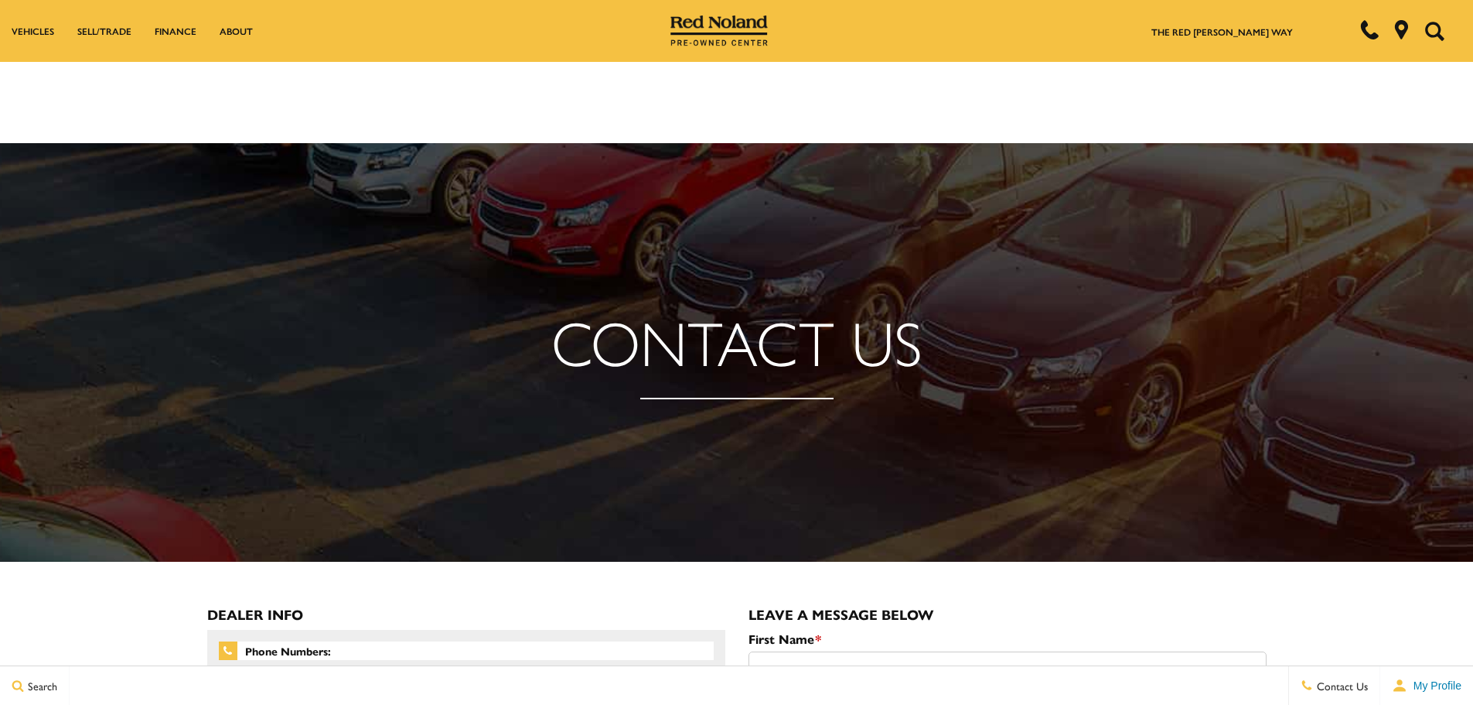 This screenshot has width=1473, height=705. I want to click on span: Phone Numbers:, so click(466, 650).